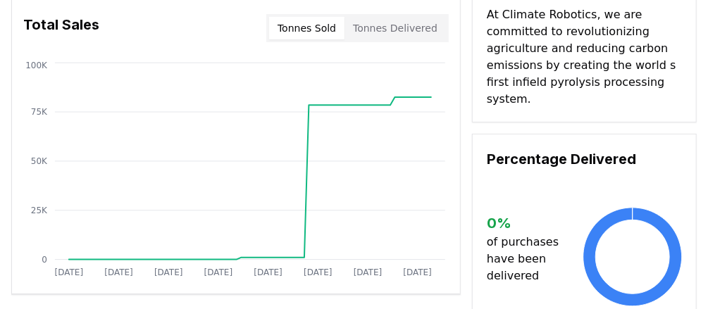 The height and width of the screenshot is (309, 708). I want to click on p: At Climate Robotics, we are committed to revolutionizing agriculture and reducing carbon emission..., so click(584, 57).